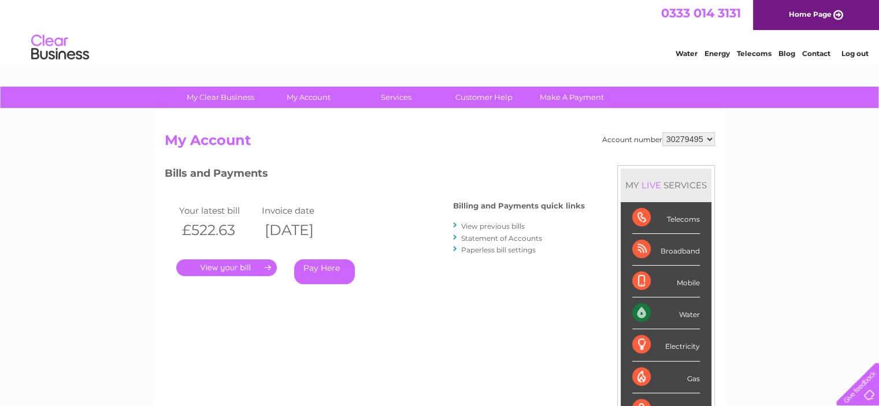  I want to click on a: Statement of Accounts, so click(502, 238).